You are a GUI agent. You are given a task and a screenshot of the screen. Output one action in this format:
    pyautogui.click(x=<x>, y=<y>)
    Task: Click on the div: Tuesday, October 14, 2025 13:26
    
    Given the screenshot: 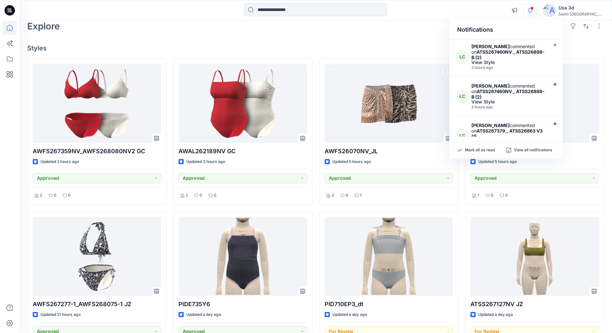 What is the action you would take?
    pyautogui.click(x=509, y=68)
    